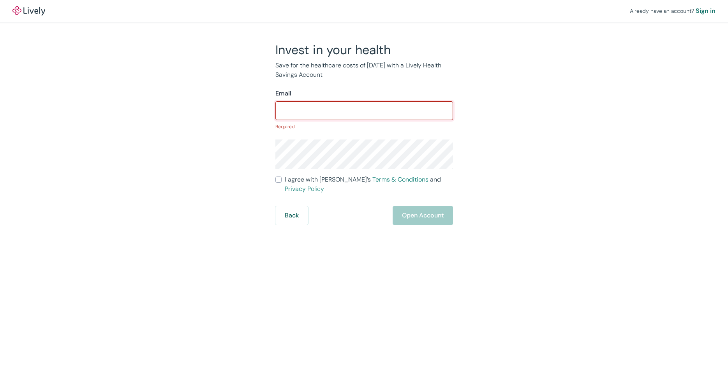  I want to click on p: Required, so click(364, 127).